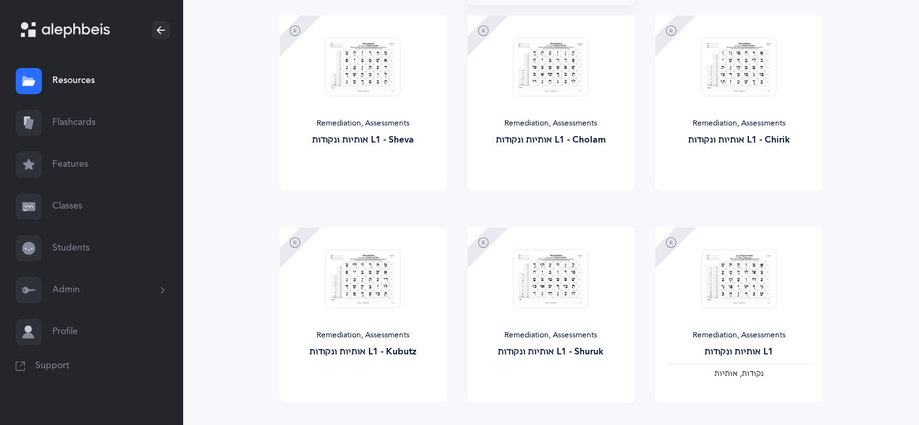 This screenshot has width=919, height=425. What do you see at coordinates (363, 140) in the screenshot?
I see `div: אותיות ונקודות L1 - Sheva` at bounding box center [363, 140].